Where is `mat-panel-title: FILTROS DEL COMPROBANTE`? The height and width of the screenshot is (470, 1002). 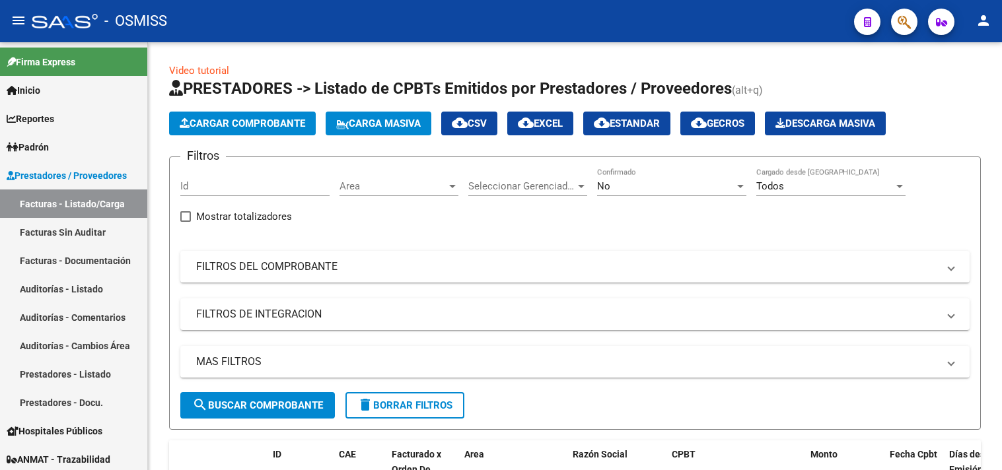
mat-panel-title: FILTROS DEL COMPROBANTE is located at coordinates (567, 267).